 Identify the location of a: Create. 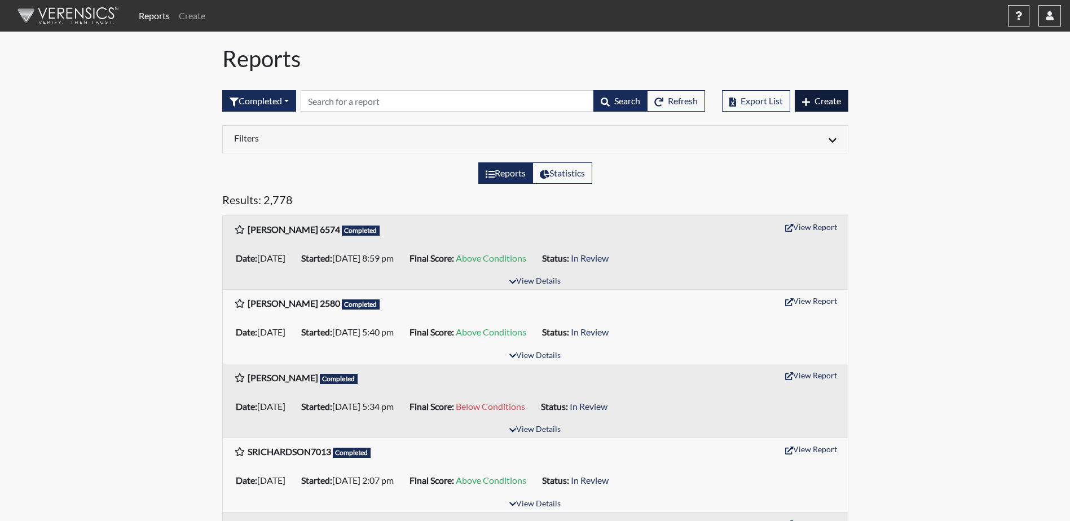
(192, 16).